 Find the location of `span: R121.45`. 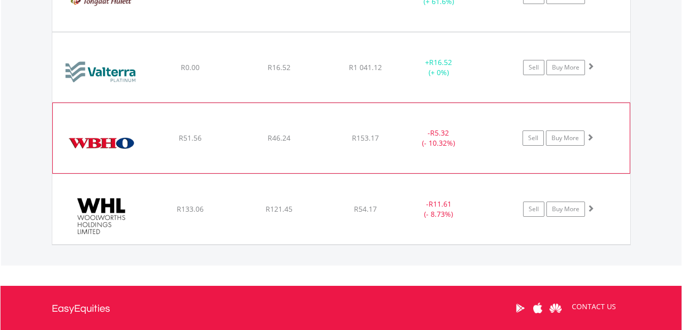

span: R121.45 is located at coordinates (279, 209).